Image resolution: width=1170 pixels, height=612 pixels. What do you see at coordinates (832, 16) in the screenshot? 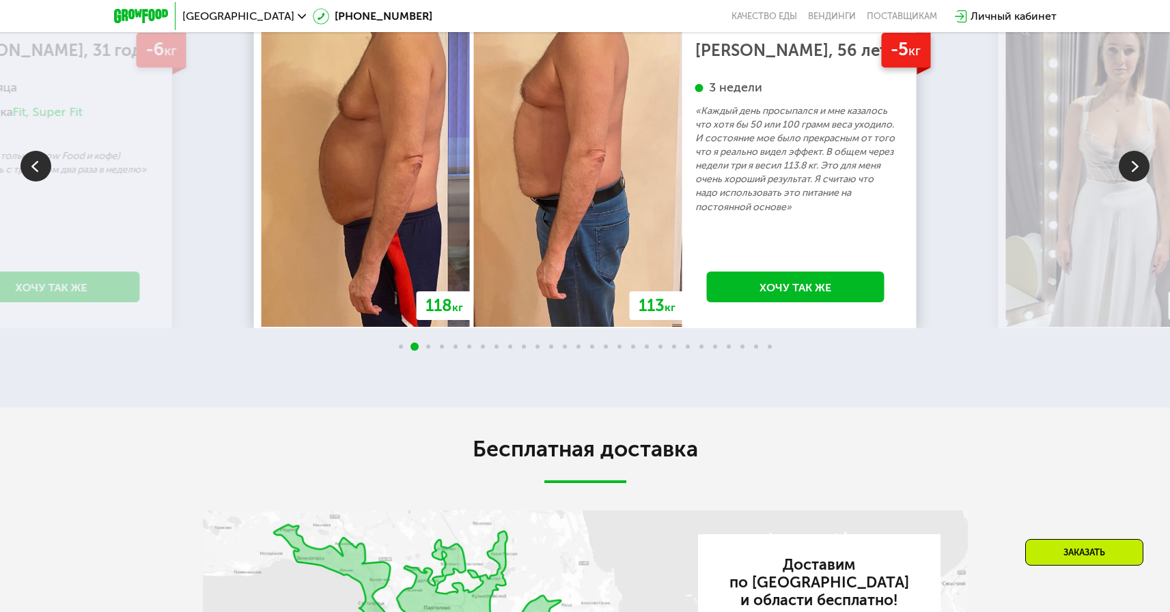
I see `a: Вендинги` at bounding box center [832, 16].